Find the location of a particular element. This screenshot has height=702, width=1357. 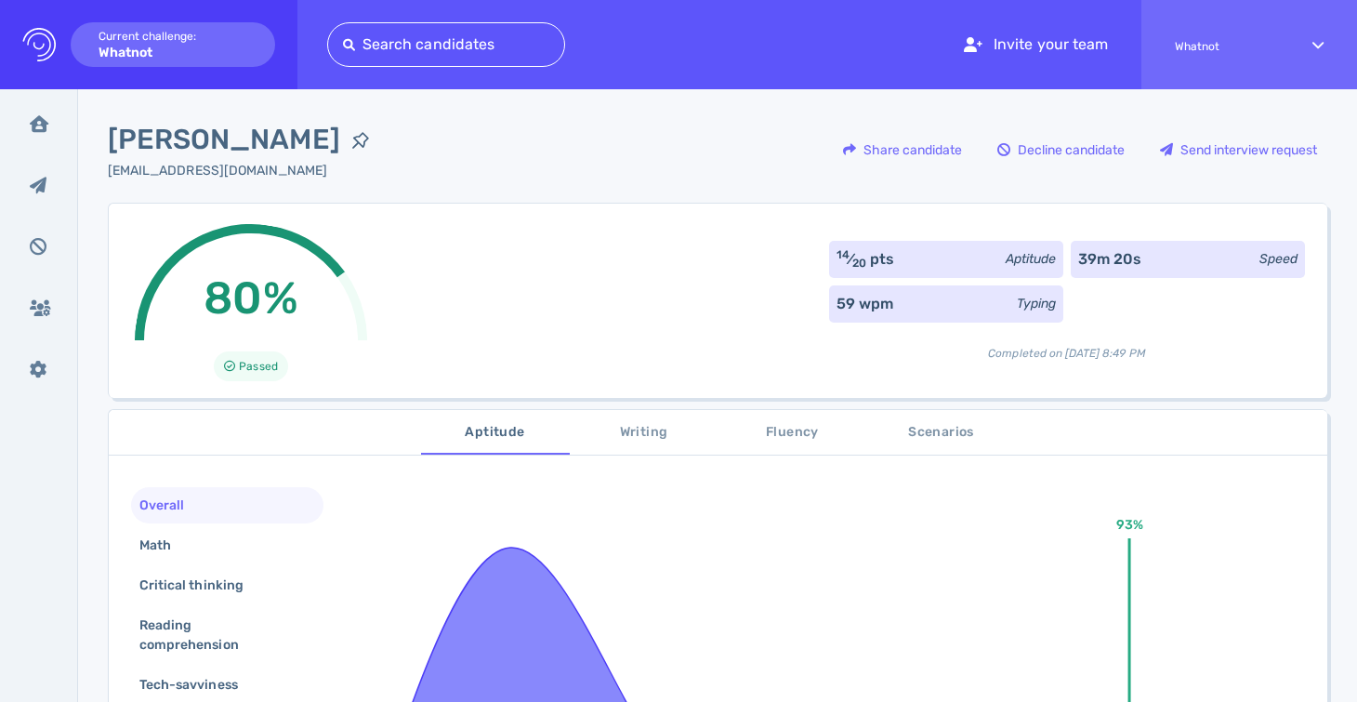

div: Decline candidate is located at coordinates (1060, 150).